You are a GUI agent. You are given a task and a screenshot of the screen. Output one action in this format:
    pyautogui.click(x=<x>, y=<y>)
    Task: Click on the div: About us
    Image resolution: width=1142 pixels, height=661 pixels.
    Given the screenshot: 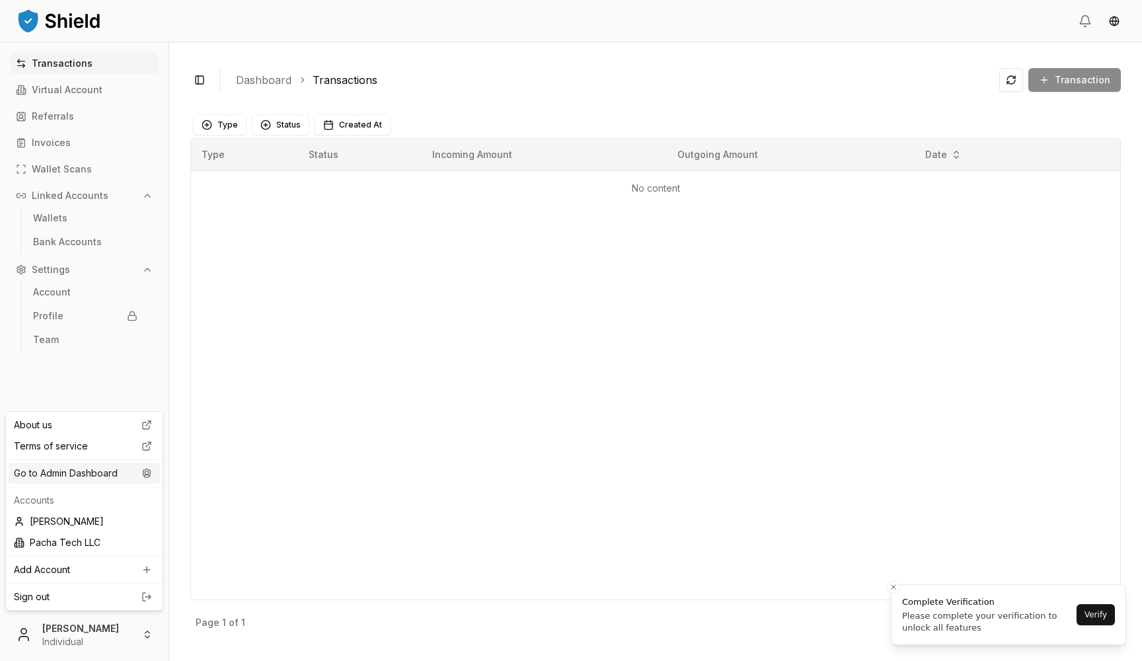 What is the action you would take?
    pyautogui.click(x=84, y=425)
    